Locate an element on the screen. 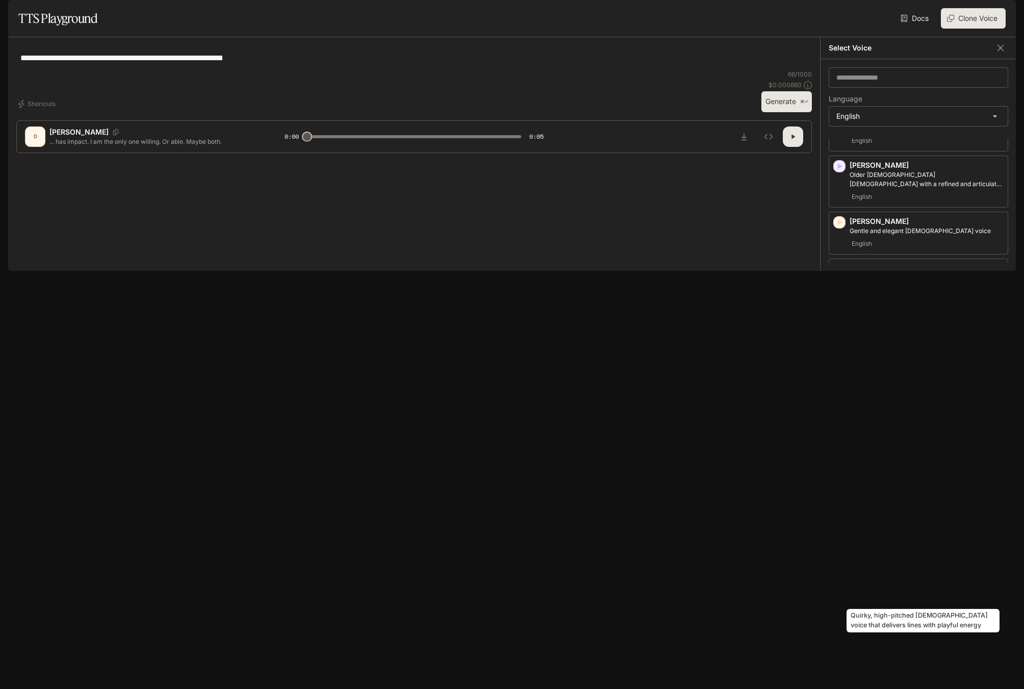 Image resolution: width=1024 pixels, height=689 pixels. h1: TTS Playground is located at coordinates (58, 18).